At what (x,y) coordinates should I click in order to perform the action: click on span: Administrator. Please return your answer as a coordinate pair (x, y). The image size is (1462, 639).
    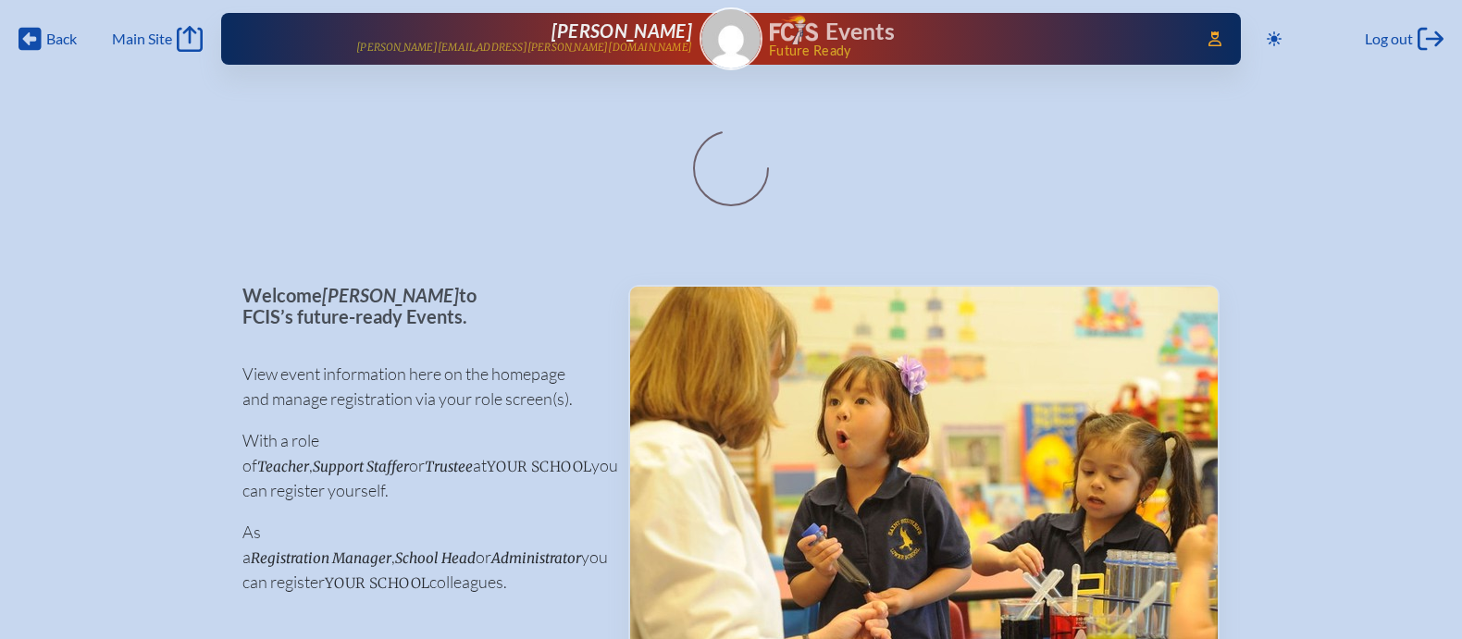
    Looking at the image, I should click on (536, 558).